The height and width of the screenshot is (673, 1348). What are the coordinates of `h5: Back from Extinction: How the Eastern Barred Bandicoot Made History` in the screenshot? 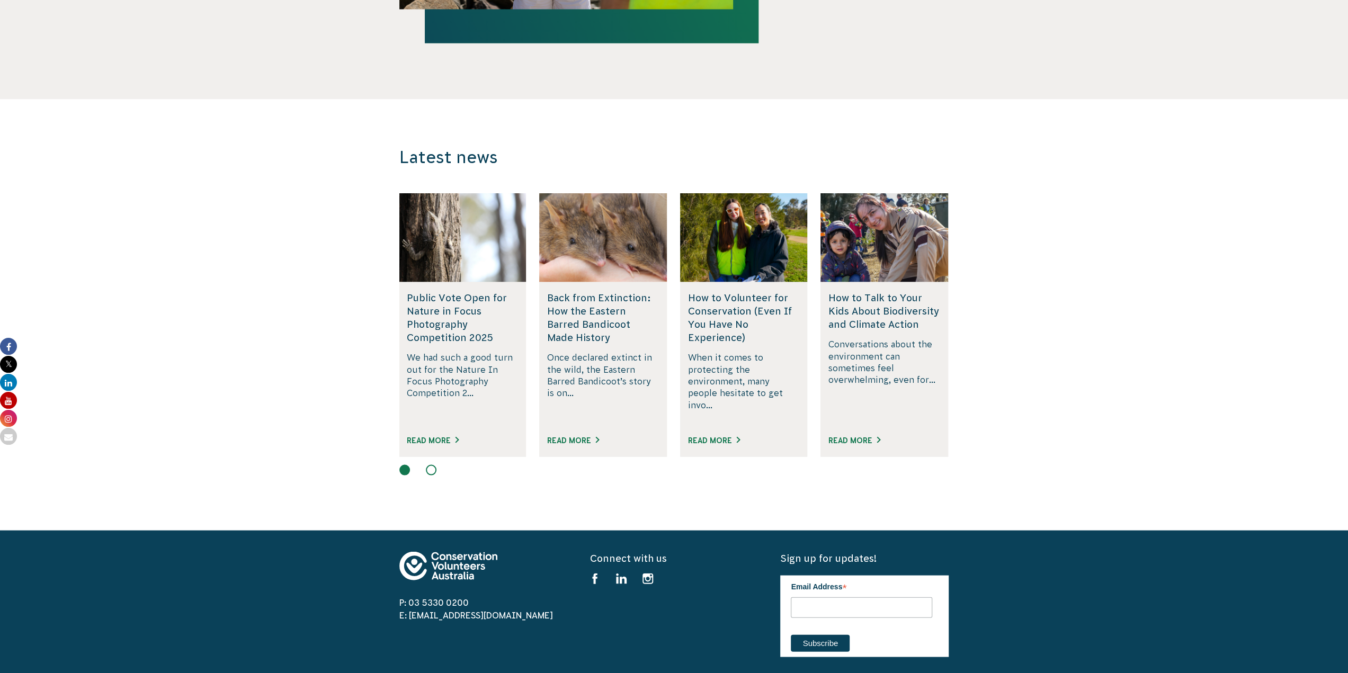 It's located at (603, 317).